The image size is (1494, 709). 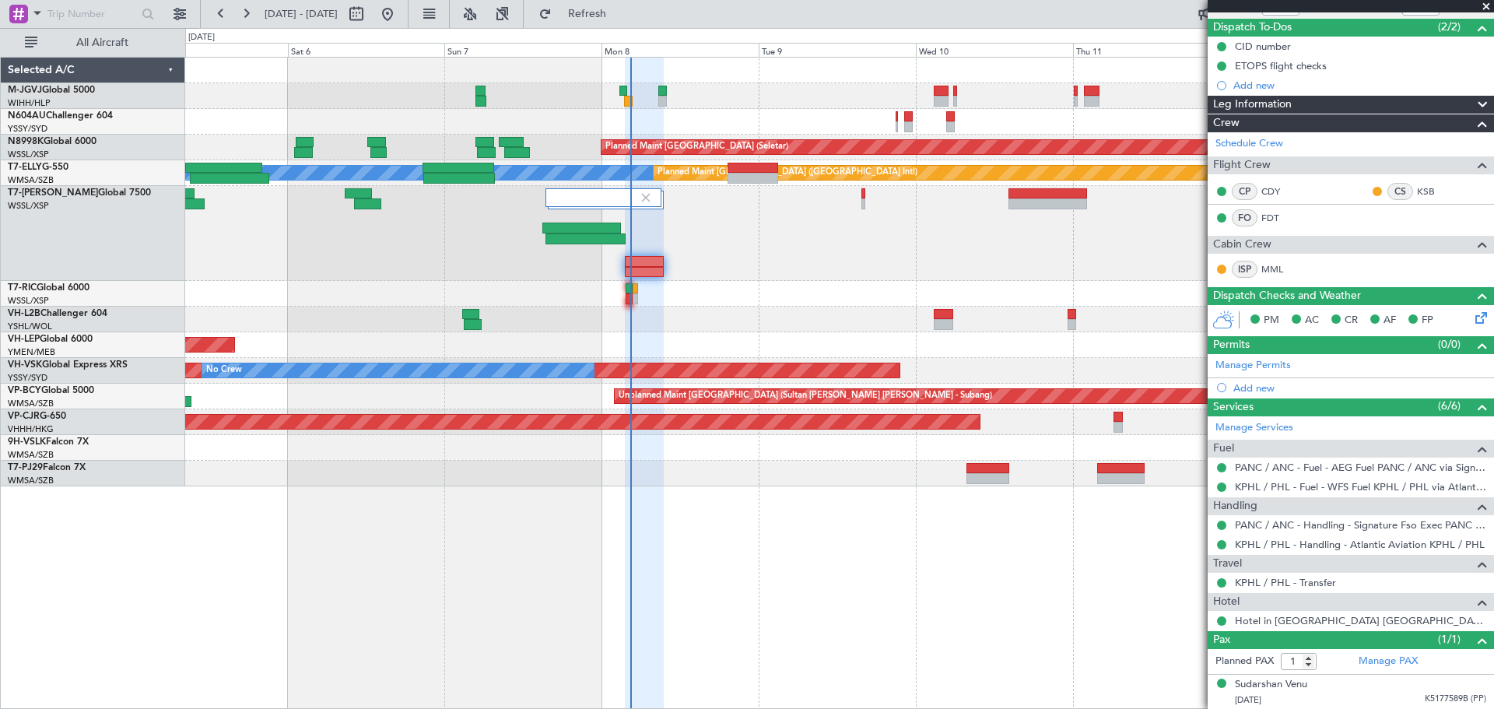 What do you see at coordinates (51, 391) in the screenshot?
I see `a: VP-BCYGlobal 5000` at bounding box center [51, 391].